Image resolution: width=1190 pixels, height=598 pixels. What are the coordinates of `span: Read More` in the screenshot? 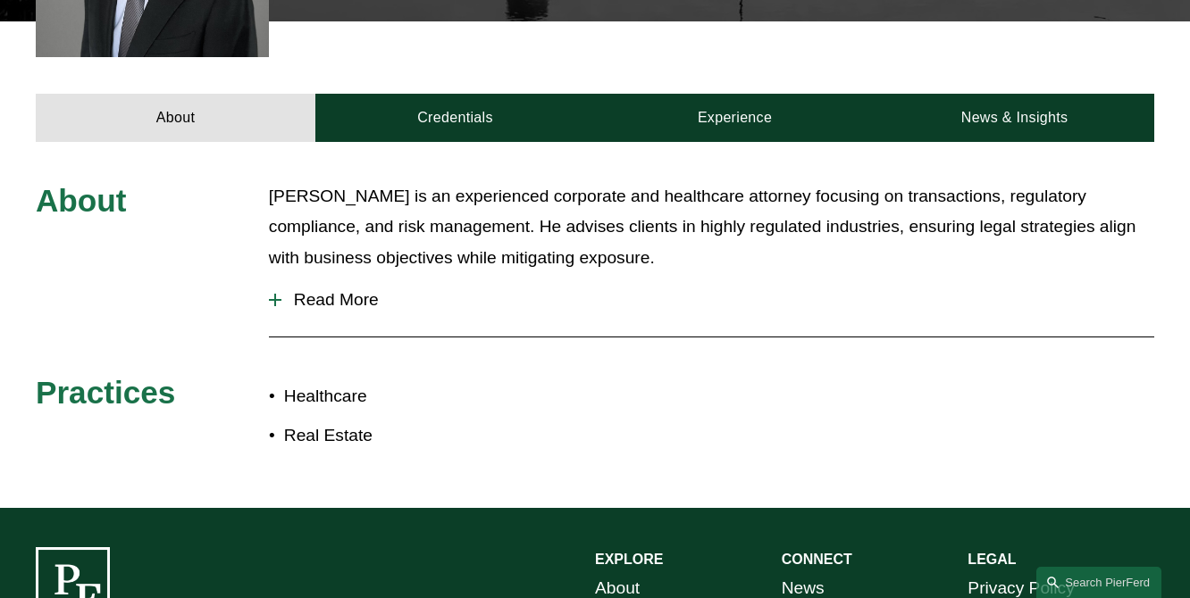 It's located at (717, 300).